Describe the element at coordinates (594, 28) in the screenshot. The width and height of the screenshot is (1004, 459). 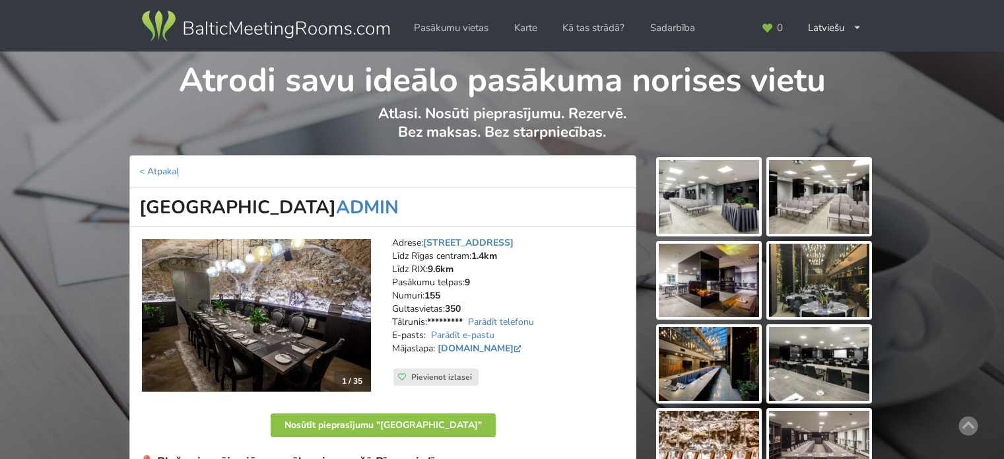
I see `a: Kā tas strādā?` at that location.